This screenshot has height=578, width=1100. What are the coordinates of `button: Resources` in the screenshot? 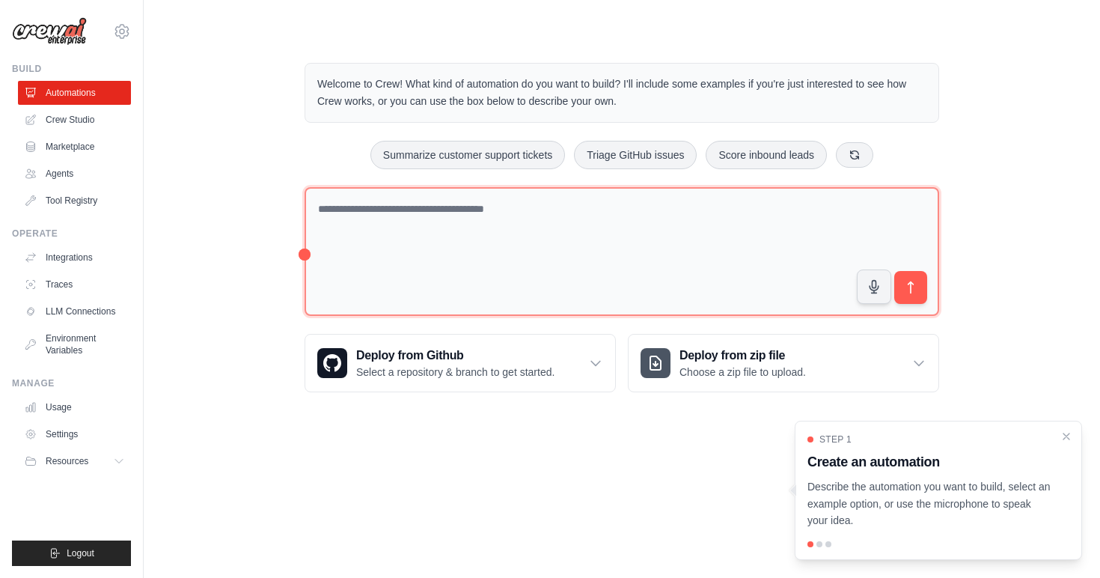 It's located at (74, 461).